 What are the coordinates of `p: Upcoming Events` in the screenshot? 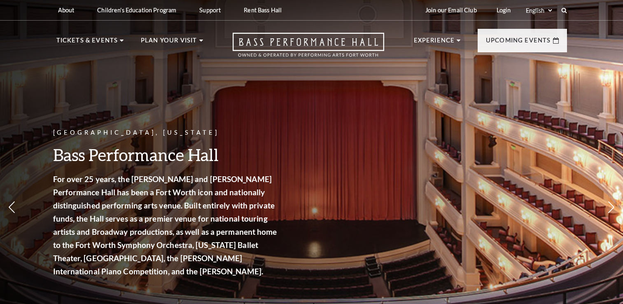 It's located at (519, 43).